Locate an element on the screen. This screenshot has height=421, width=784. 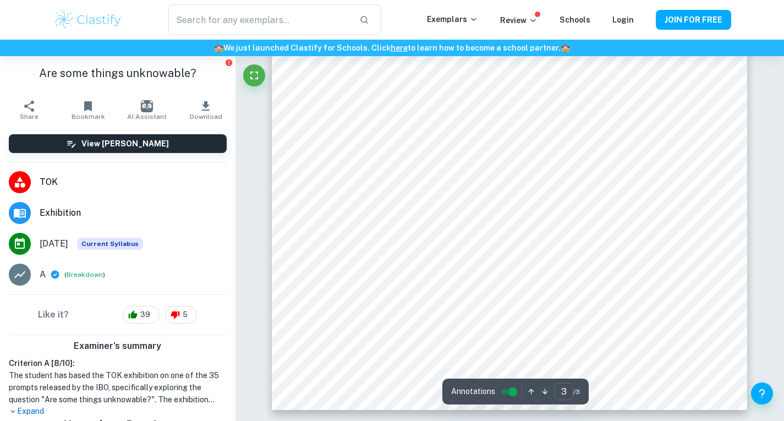
button: Download is located at coordinates (206, 110).